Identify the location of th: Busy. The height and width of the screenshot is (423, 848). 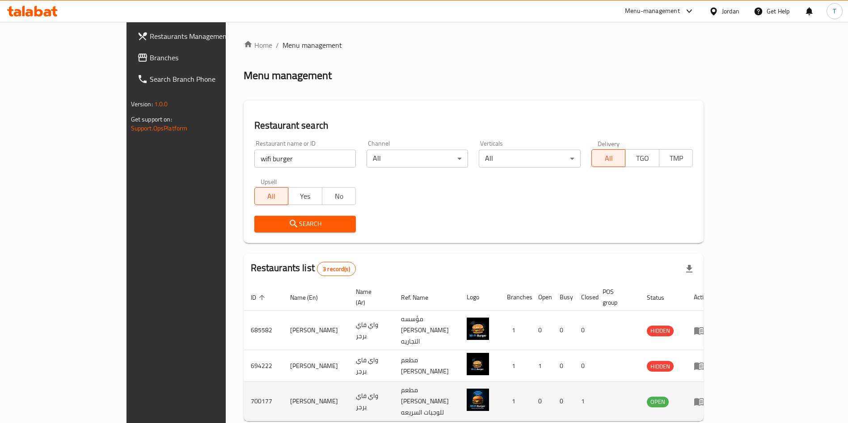
(563, 297).